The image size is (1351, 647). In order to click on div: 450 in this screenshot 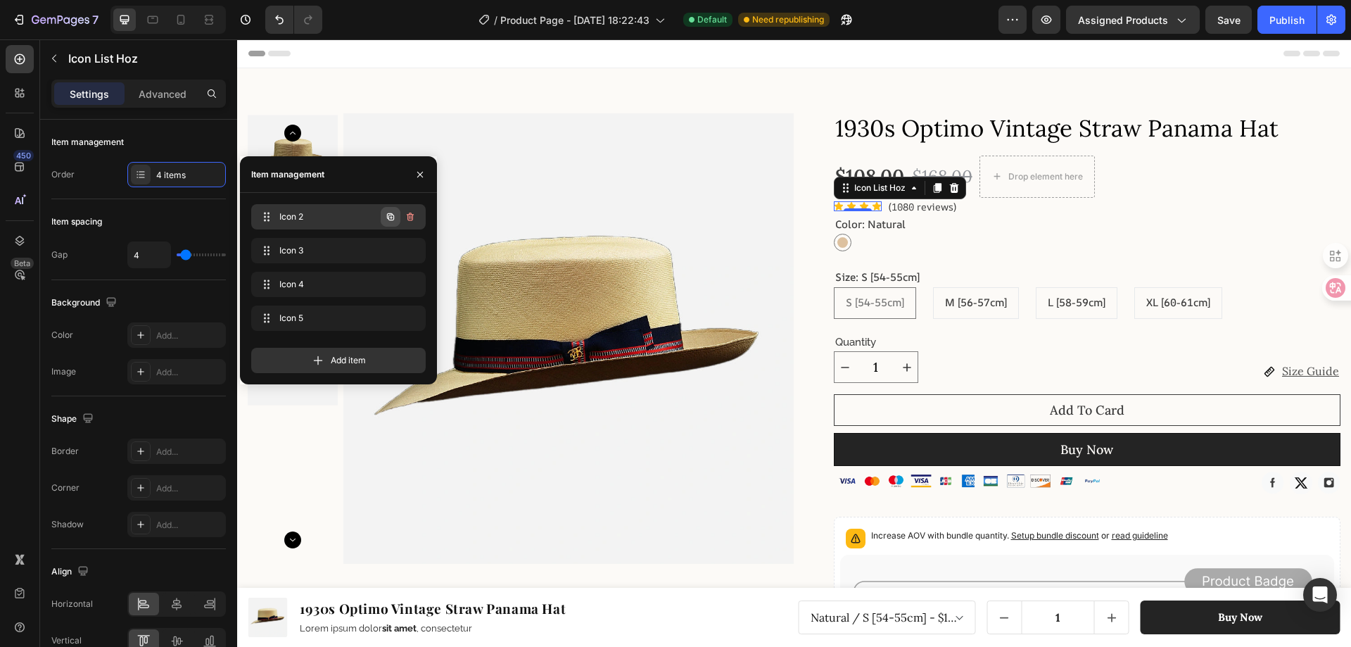, I will do `click(23, 156)`.